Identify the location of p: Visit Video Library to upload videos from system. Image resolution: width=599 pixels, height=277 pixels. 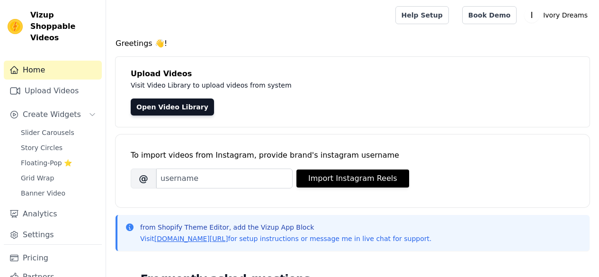
(343, 85).